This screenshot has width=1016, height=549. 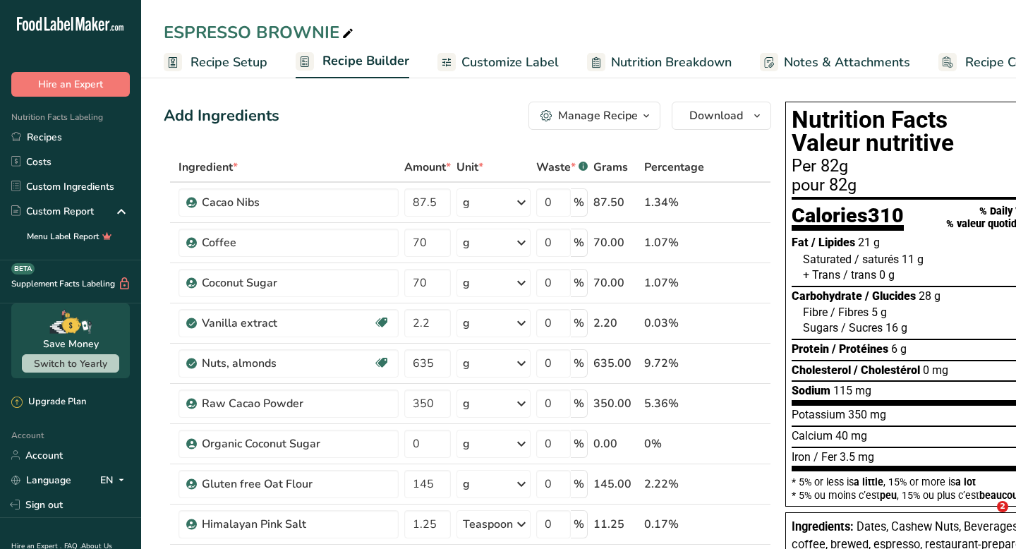 I want to click on span: 310, so click(x=886, y=215).